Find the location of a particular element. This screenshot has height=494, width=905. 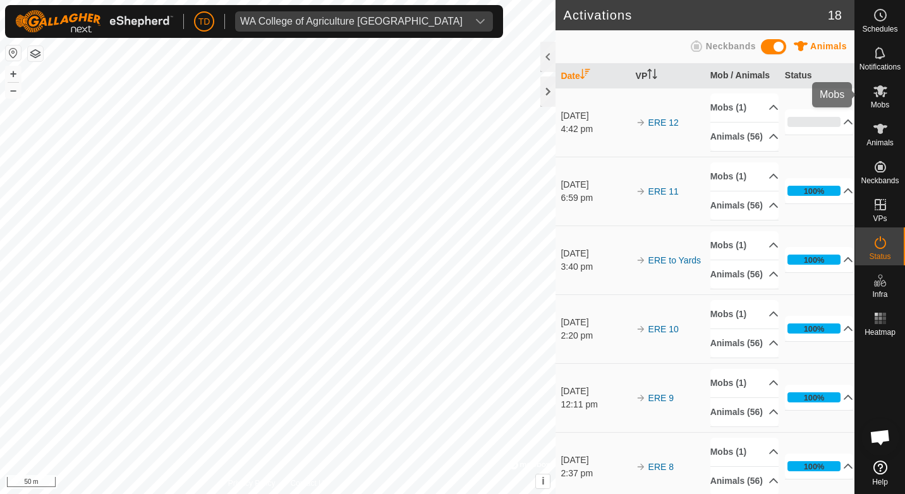

a: ERE 12 is located at coordinates (663, 123).